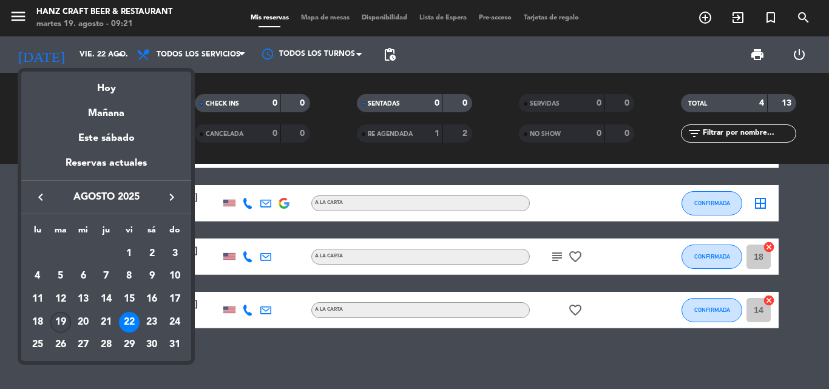 The height and width of the screenshot is (389, 829). Describe the element at coordinates (38, 322) in the screenshot. I see `div: 18` at that location.